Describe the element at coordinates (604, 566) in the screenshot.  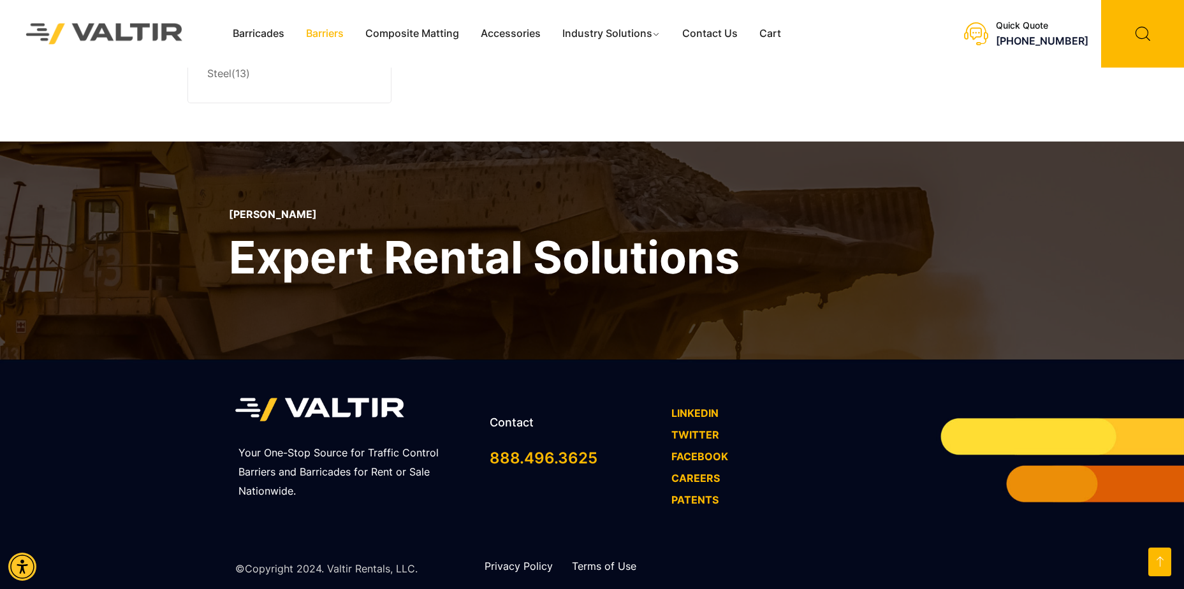
I see `a: Terms of Use` at that location.